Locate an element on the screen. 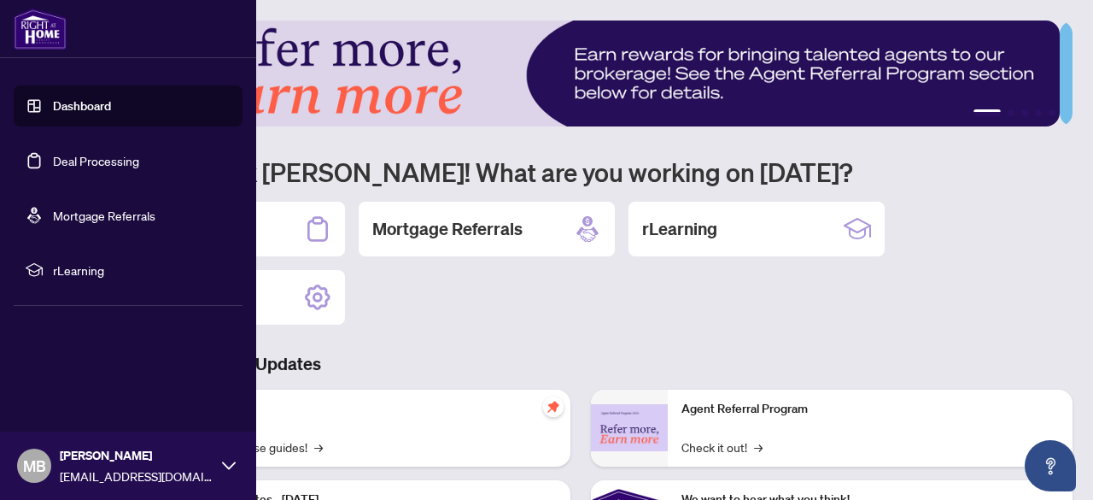 The width and height of the screenshot is (1093, 500). h3: Brokerage & Industry Updates is located at coordinates (581, 364).